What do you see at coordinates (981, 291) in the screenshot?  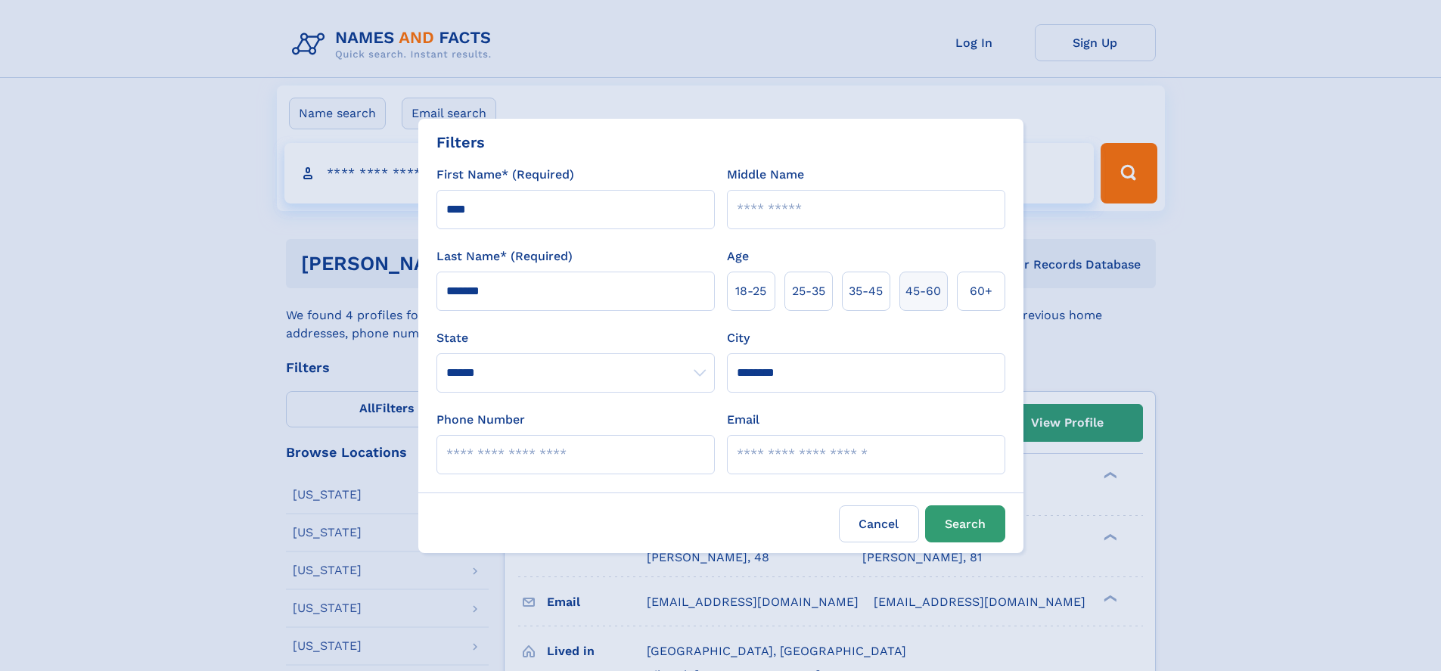 I see `span: 60+` at bounding box center [981, 291].